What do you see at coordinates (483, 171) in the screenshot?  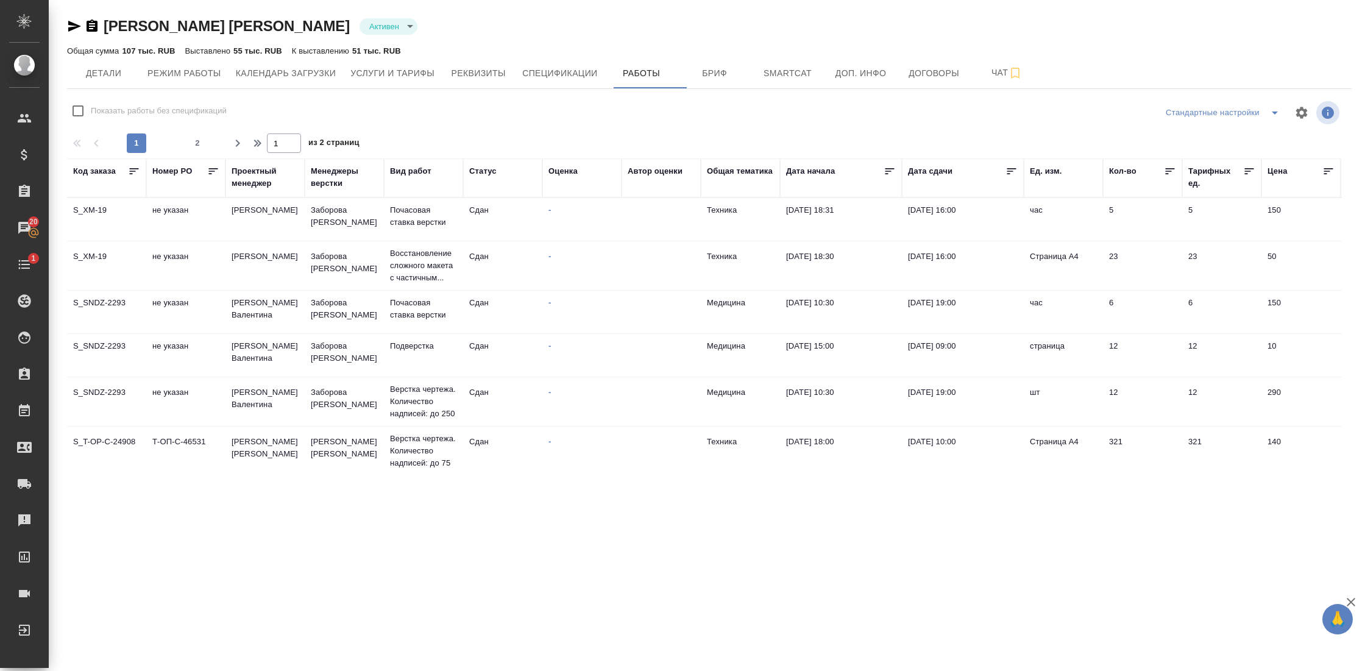 I see `div: Статус` at bounding box center [483, 171].